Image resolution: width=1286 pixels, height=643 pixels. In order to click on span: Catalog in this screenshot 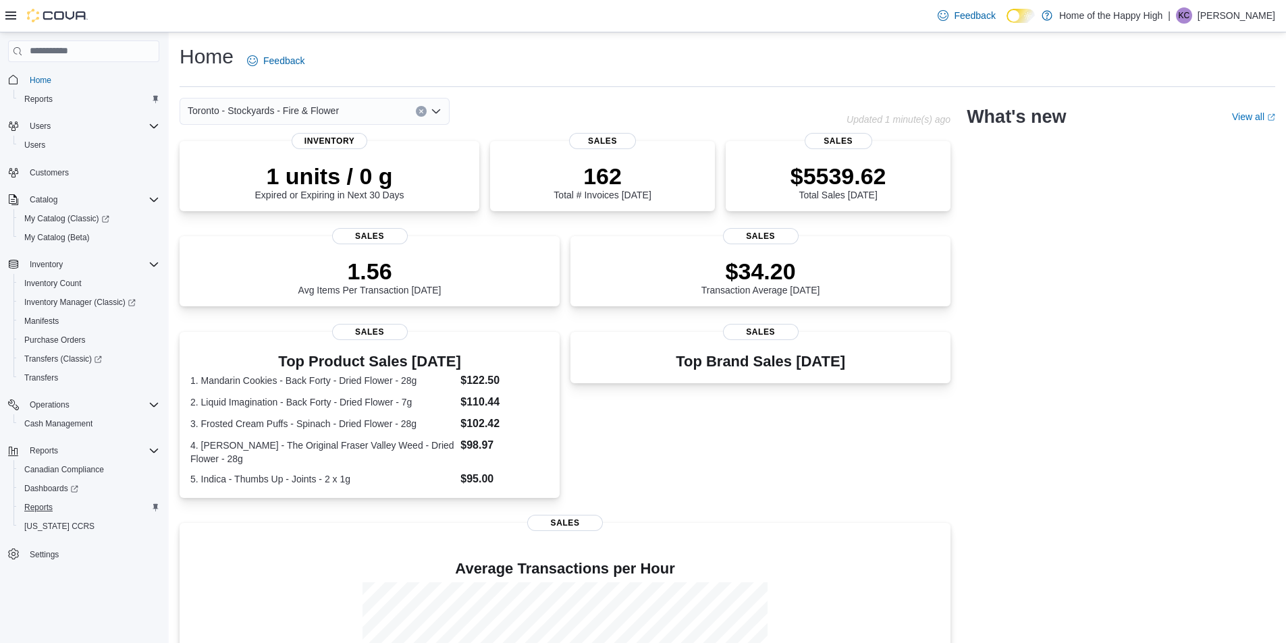, I will do `click(92, 200)`.